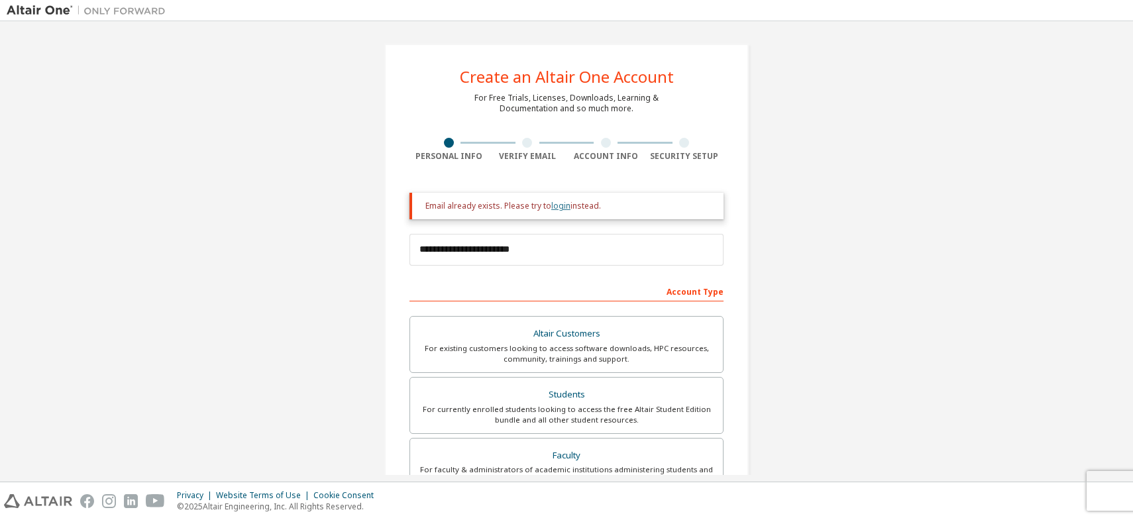 The width and height of the screenshot is (1133, 520). What do you see at coordinates (567, 103) in the screenshot?
I see `div: For Free Trials, Licenses, Downloads, Learning & Documentation and so much more.` at bounding box center [567, 103].